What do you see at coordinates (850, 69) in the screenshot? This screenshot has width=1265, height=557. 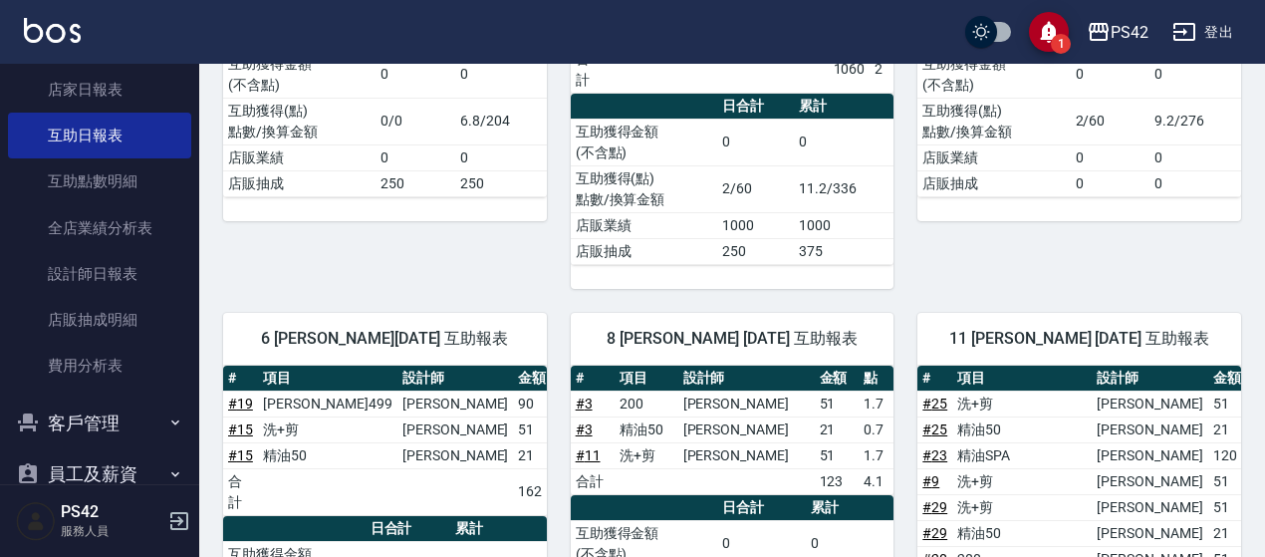 I see `td: 1060` at bounding box center [850, 69].